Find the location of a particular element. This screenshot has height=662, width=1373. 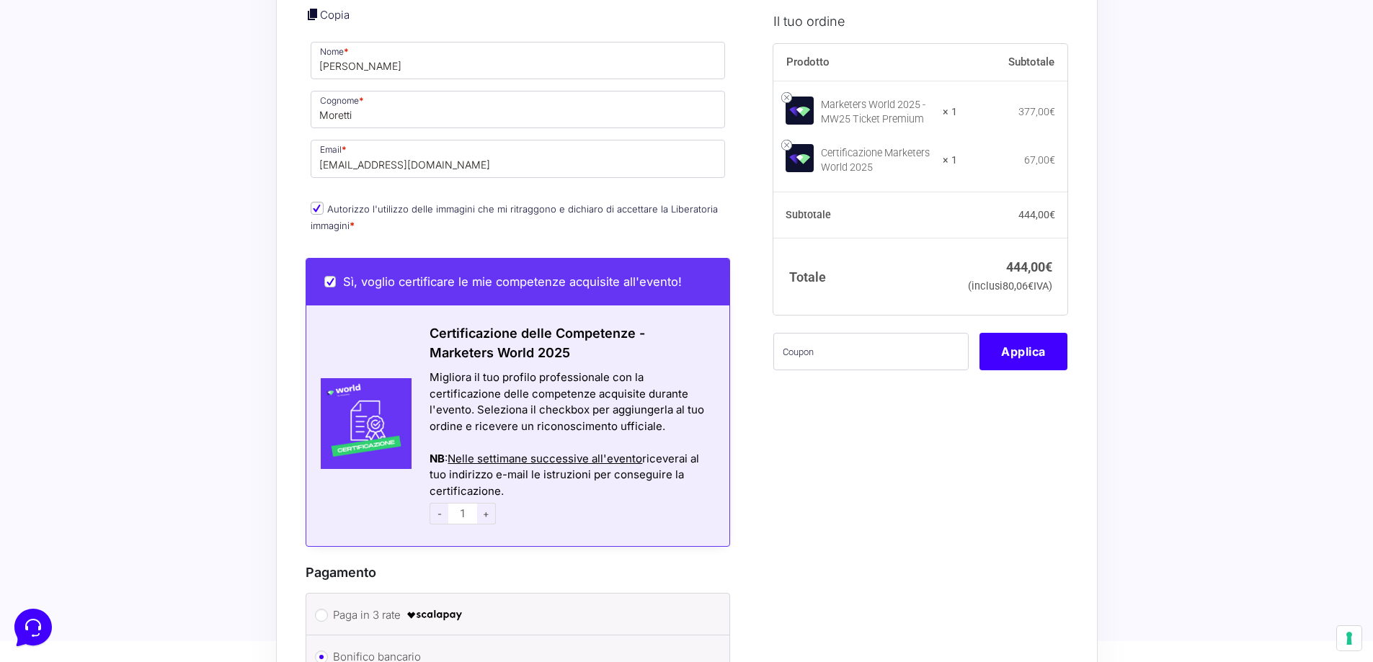

input: 1 is located at coordinates (463, 514).